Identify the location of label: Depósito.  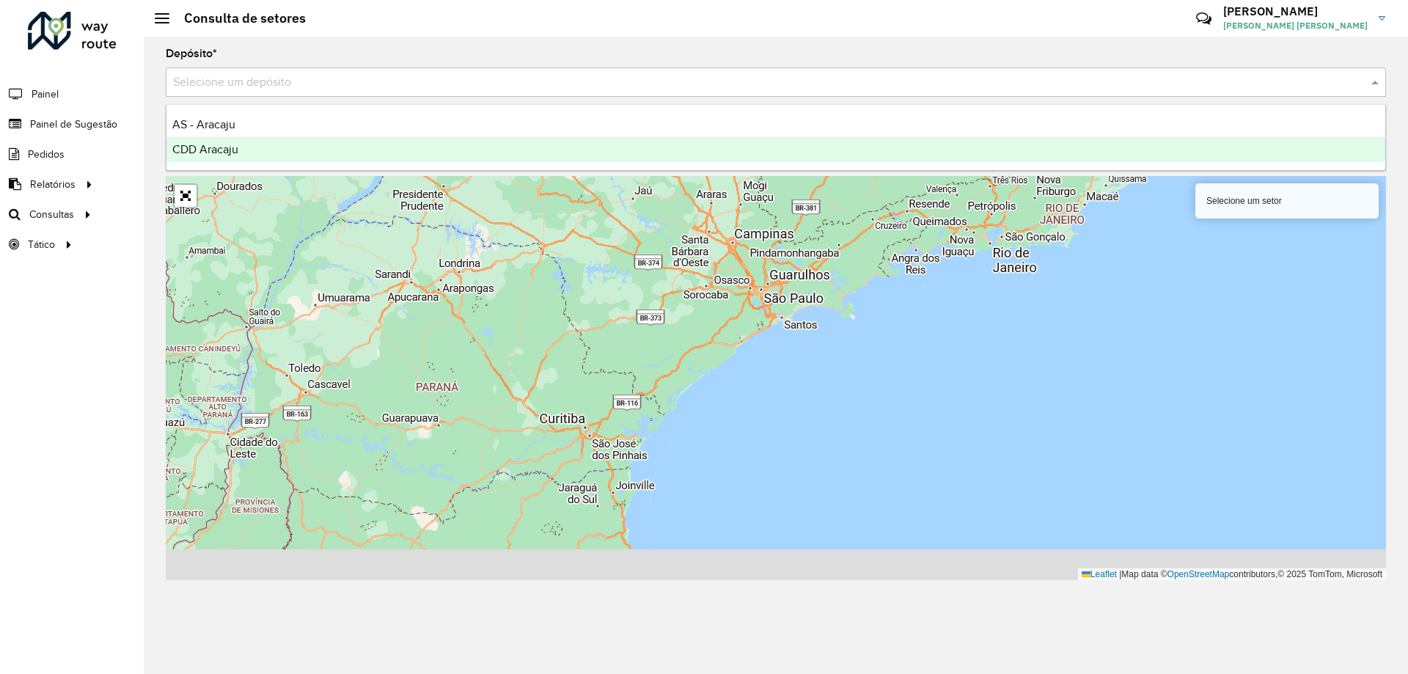
(191, 54).